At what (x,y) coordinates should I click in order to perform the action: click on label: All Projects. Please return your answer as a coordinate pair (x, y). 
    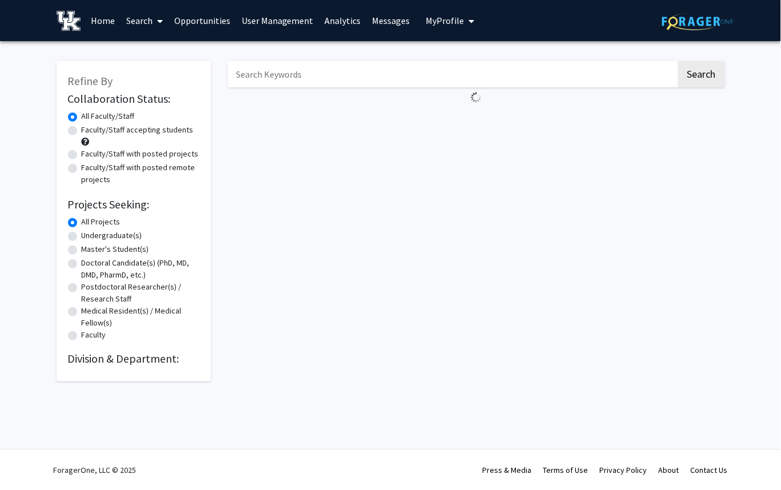
    Looking at the image, I should click on (101, 222).